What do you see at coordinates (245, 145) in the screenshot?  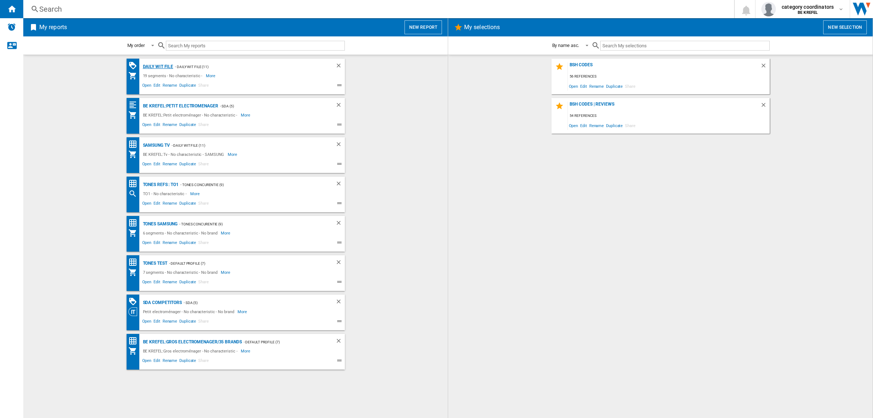 I see `div: - Daily WIT File (11)` at bounding box center [245, 145].